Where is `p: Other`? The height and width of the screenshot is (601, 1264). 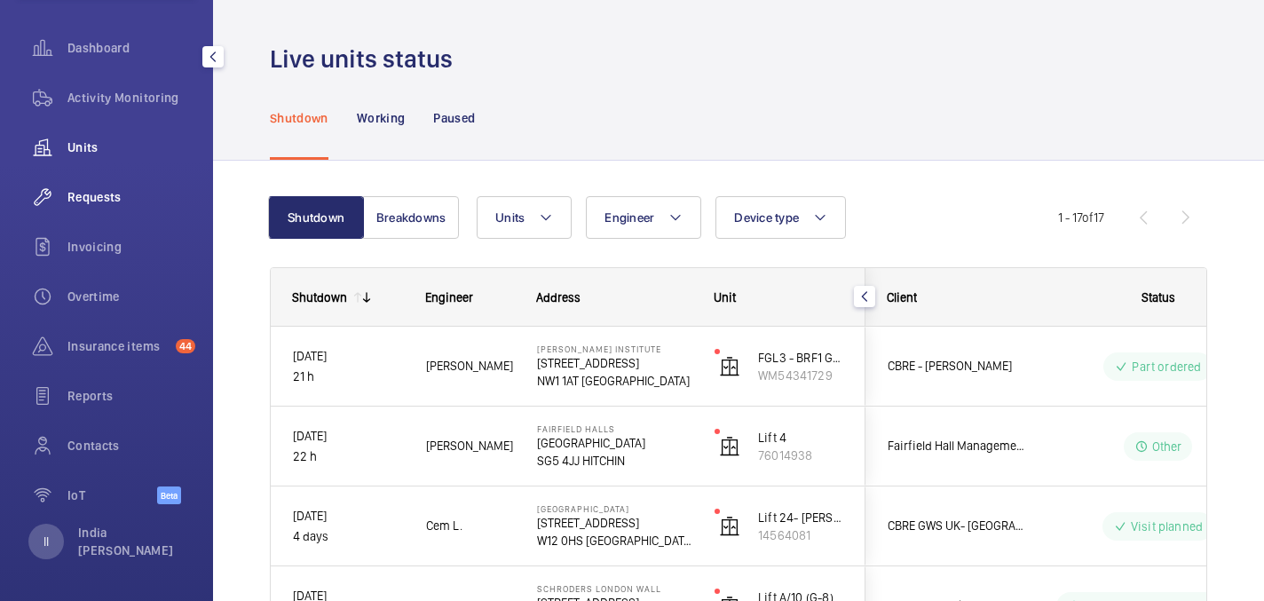 p: Other is located at coordinates (1168, 447).